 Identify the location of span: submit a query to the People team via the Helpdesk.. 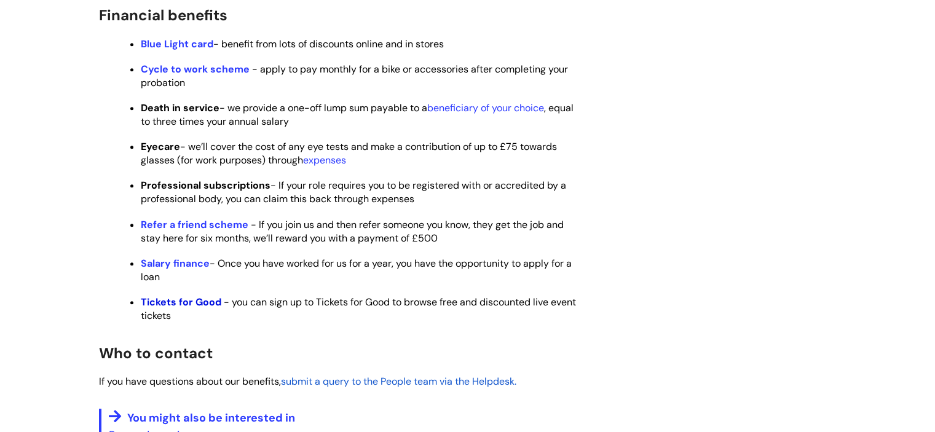
(399, 381).